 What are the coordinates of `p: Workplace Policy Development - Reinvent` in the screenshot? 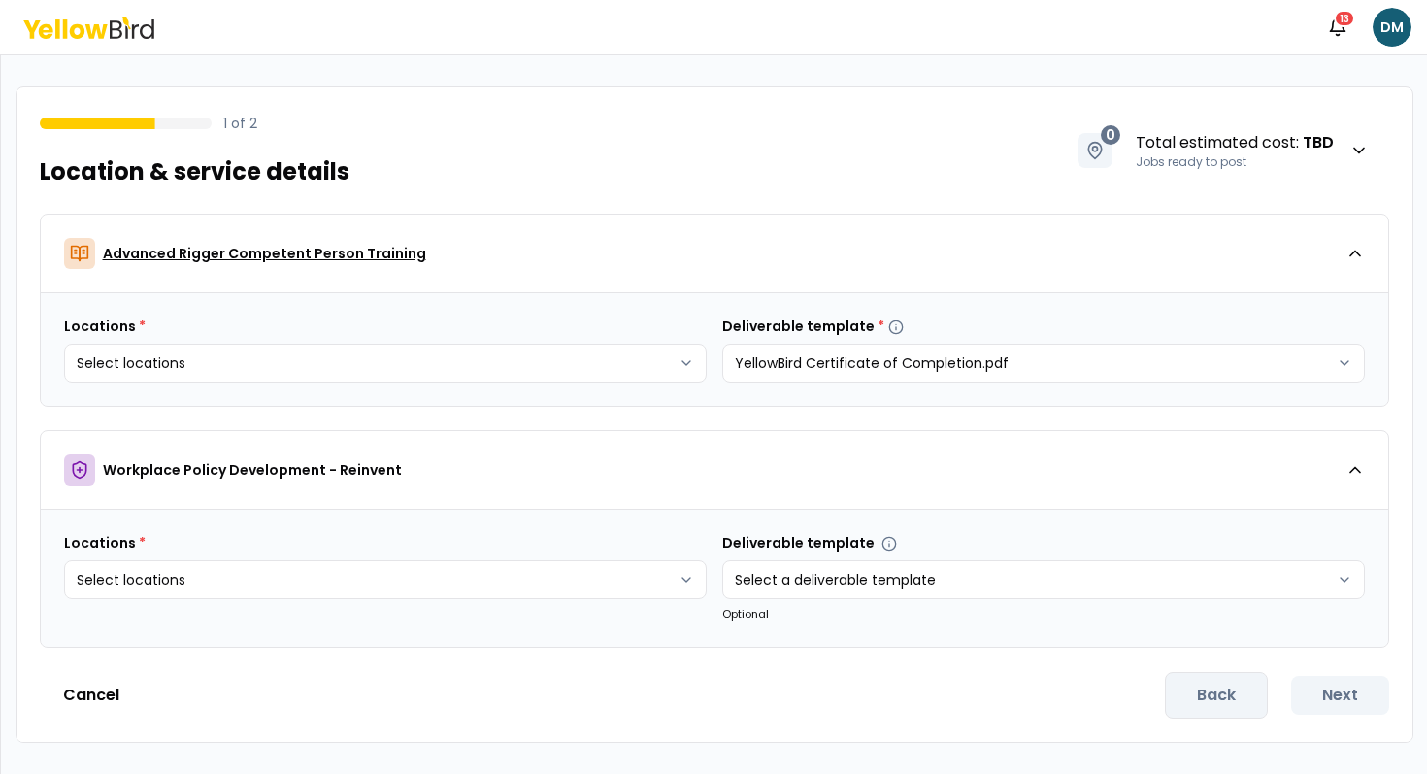 It's located at (252, 470).